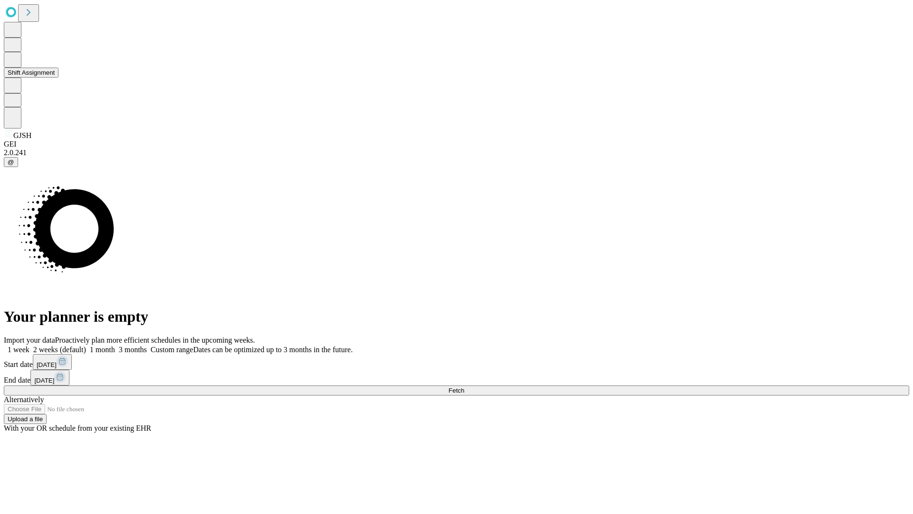 This screenshot has width=913, height=514. What do you see at coordinates (457, 153) in the screenshot?
I see `div: 2.0.241` at bounding box center [457, 153].